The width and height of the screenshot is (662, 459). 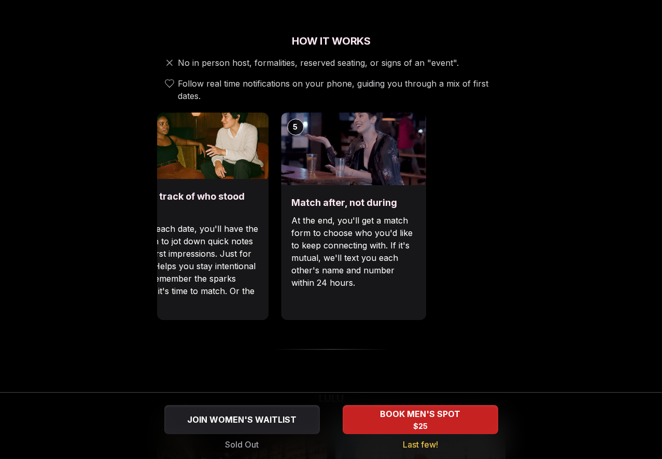 I want to click on h2: How It Works, so click(x=331, y=41).